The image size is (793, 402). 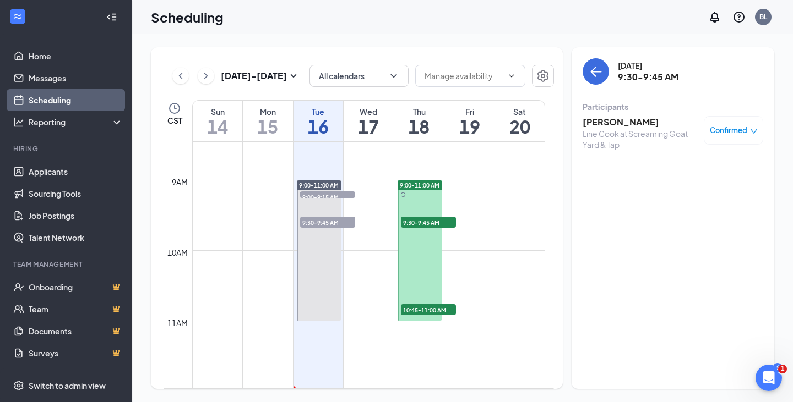 What do you see at coordinates (419, 112) in the screenshot?
I see `div: Thu` at bounding box center [419, 112].